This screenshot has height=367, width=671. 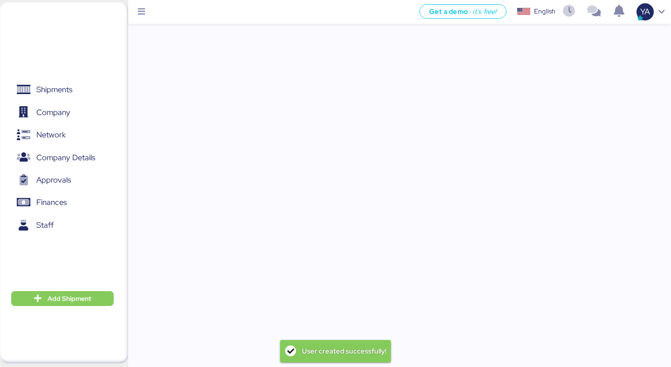 What do you see at coordinates (69, 299) in the screenshot?
I see `span: Add Shipment` at bounding box center [69, 299].